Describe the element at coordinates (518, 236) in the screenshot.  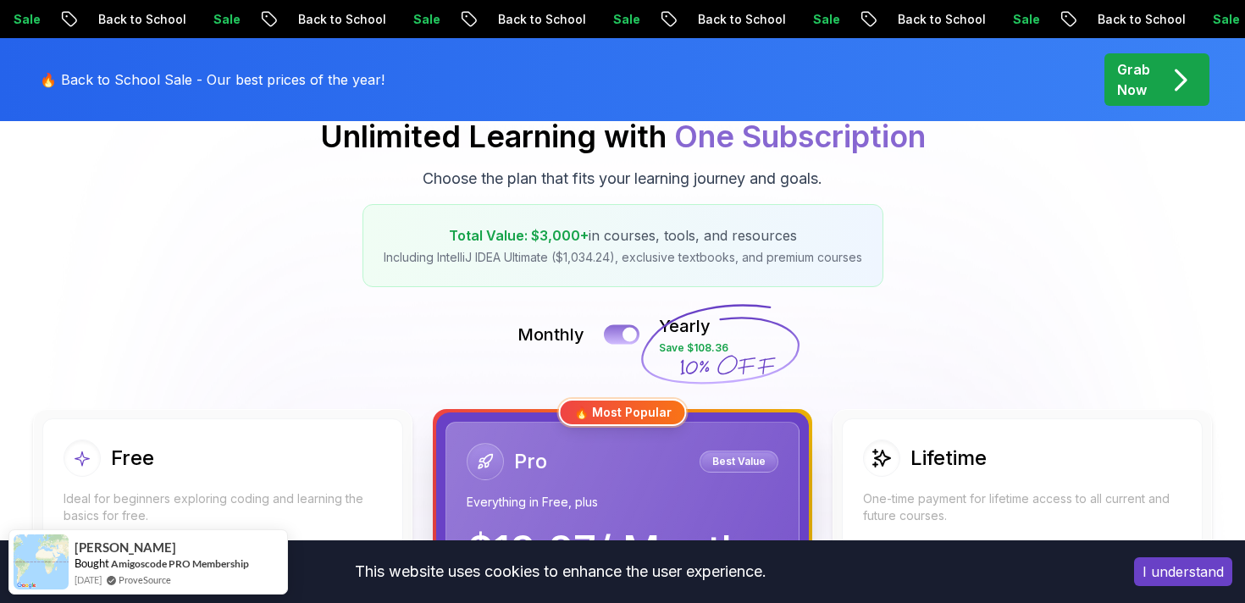
I see `span: Total Value: $3,000+` at that location.